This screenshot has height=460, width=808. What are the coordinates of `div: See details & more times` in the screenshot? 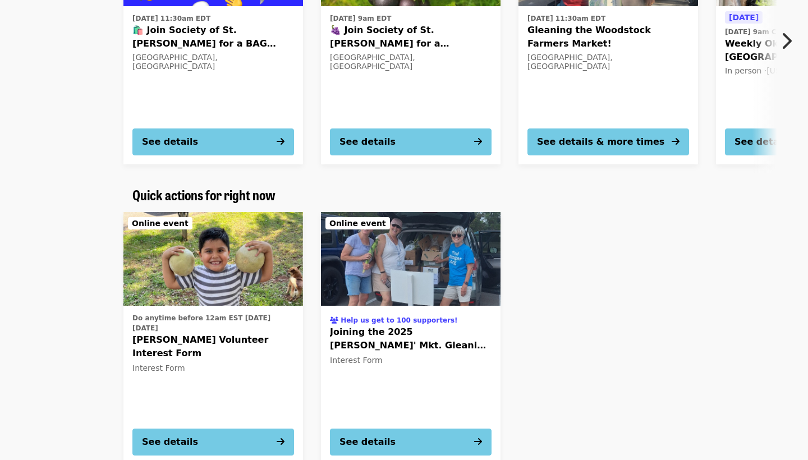 It's located at (600, 142).